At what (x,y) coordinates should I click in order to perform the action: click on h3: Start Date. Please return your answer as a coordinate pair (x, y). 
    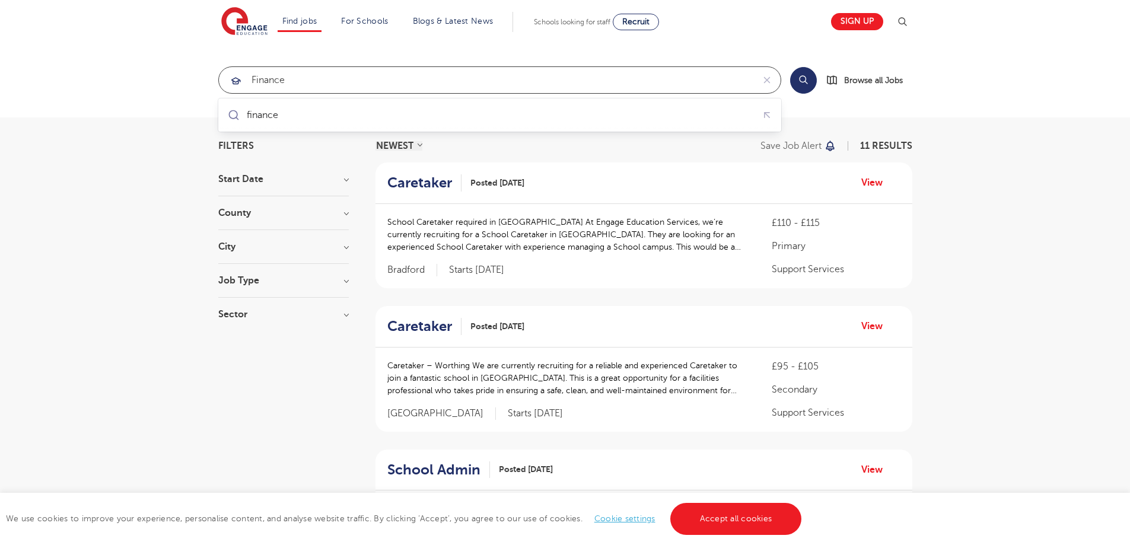
    Looking at the image, I should click on (284, 179).